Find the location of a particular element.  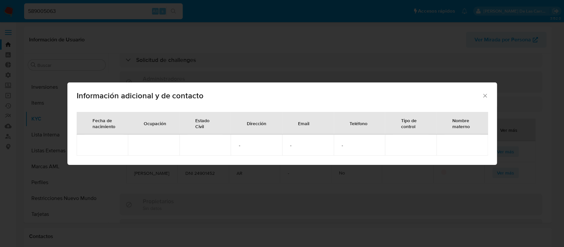

div: Ocupación is located at coordinates (155, 123).